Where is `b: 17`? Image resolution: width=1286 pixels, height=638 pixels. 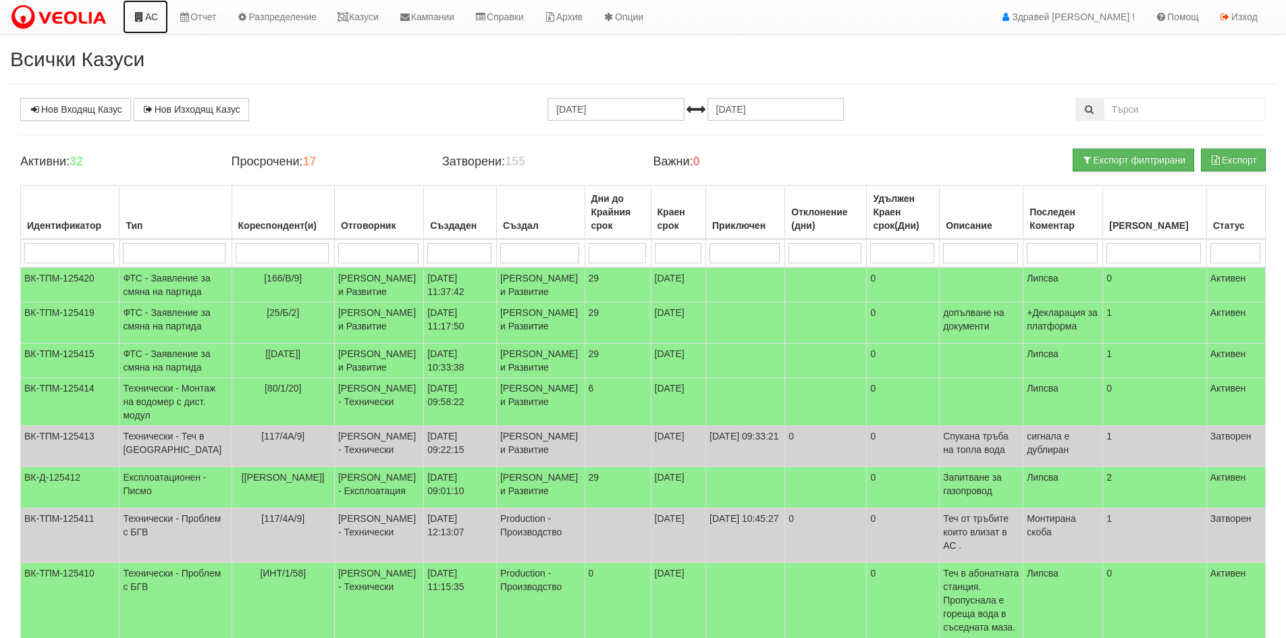
b: 17 is located at coordinates (309, 161).